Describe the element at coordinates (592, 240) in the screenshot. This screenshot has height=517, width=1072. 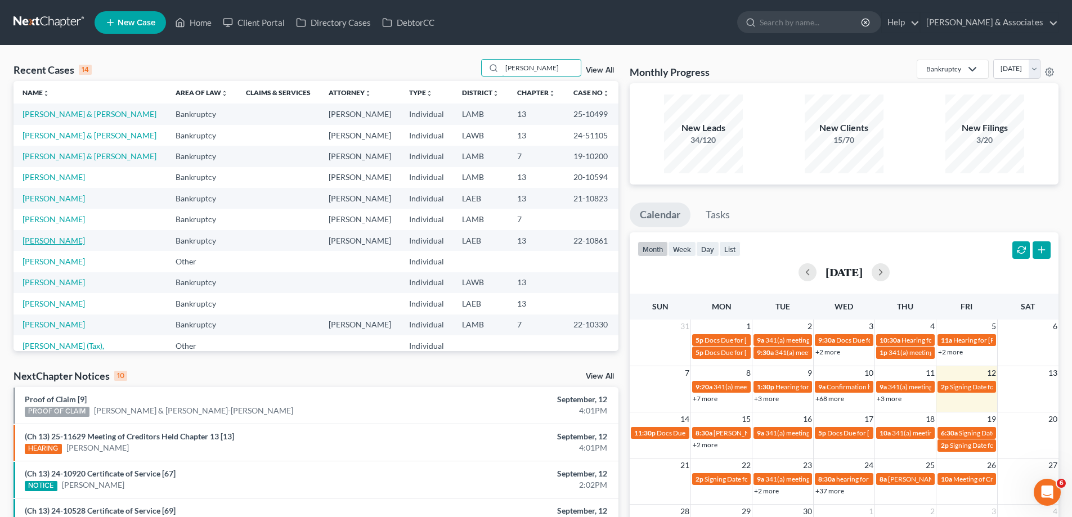
I see `td: 22-10861` at that location.